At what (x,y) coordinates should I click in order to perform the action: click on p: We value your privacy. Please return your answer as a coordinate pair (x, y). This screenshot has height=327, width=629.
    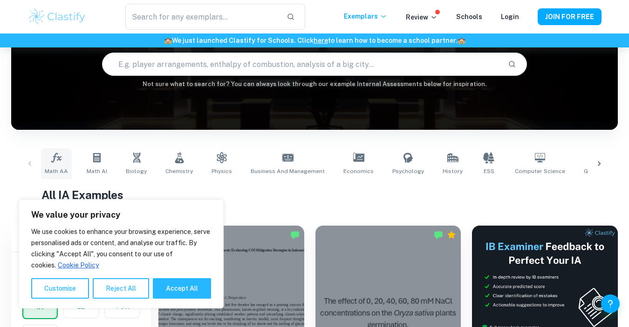
    Looking at the image, I should click on (121, 215).